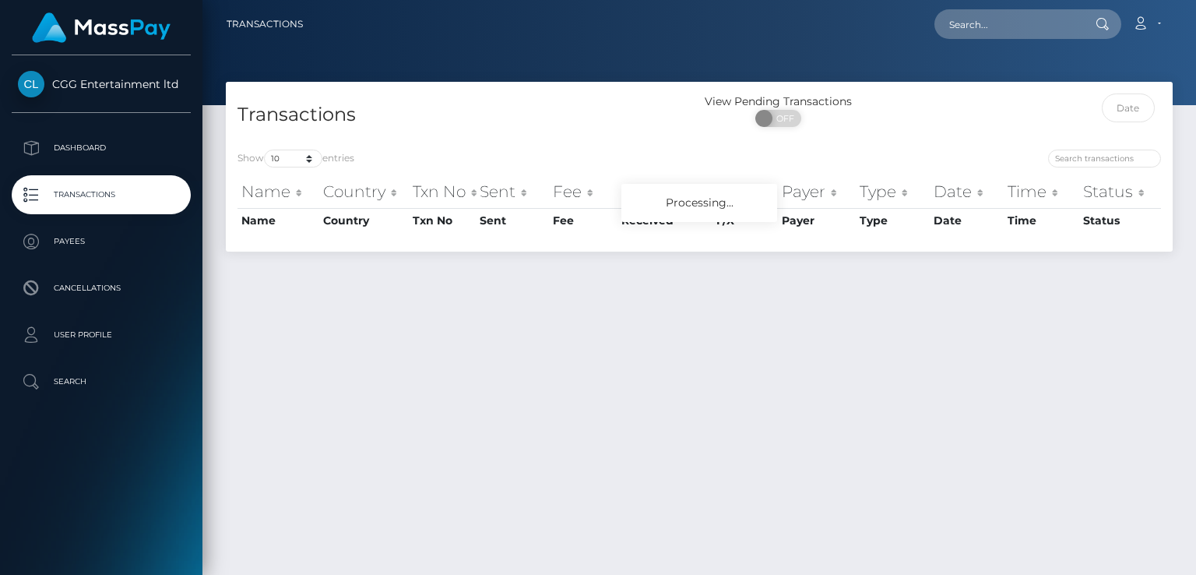  What do you see at coordinates (745, 192) in the screenshot?
I see `th: F/X` at bounding box center [745, 192].